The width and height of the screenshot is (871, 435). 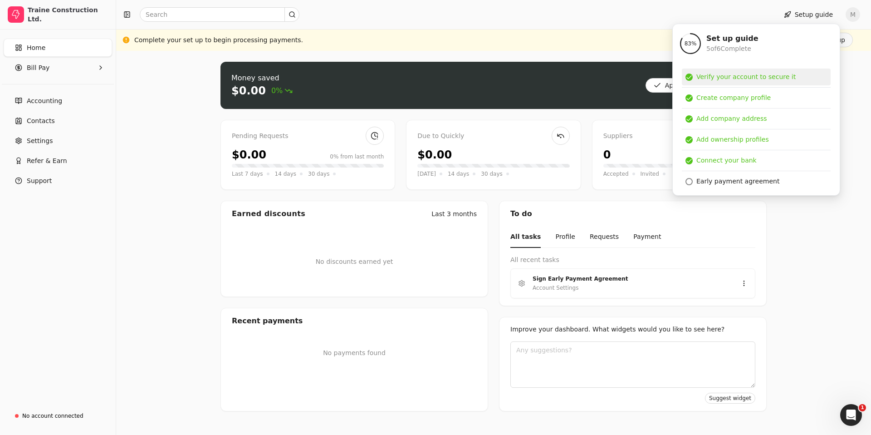 What do you see at coordinates (58, 181) in the screenshot?
I see `button: Support` at bounding box center [58, 181].